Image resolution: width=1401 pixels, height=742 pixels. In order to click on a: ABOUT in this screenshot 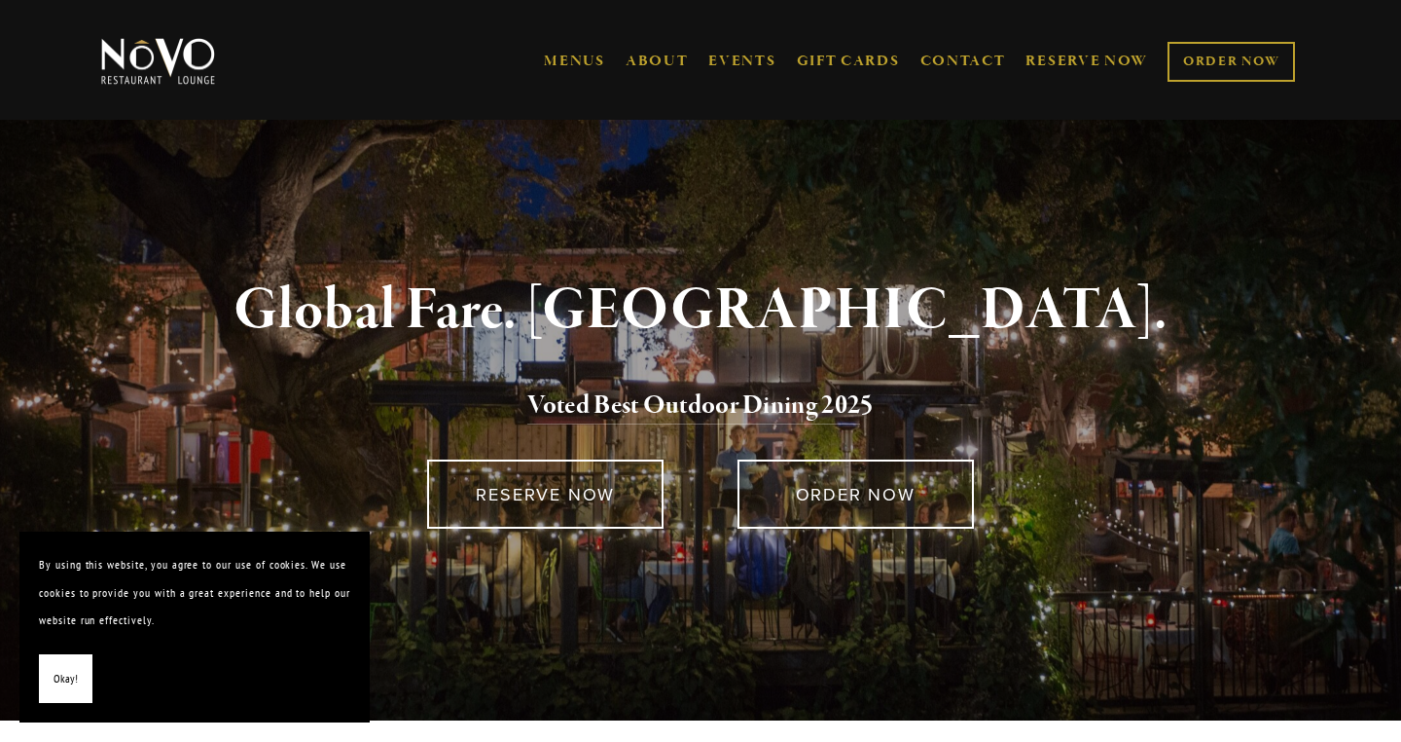, I will do `click(657, 61)`.